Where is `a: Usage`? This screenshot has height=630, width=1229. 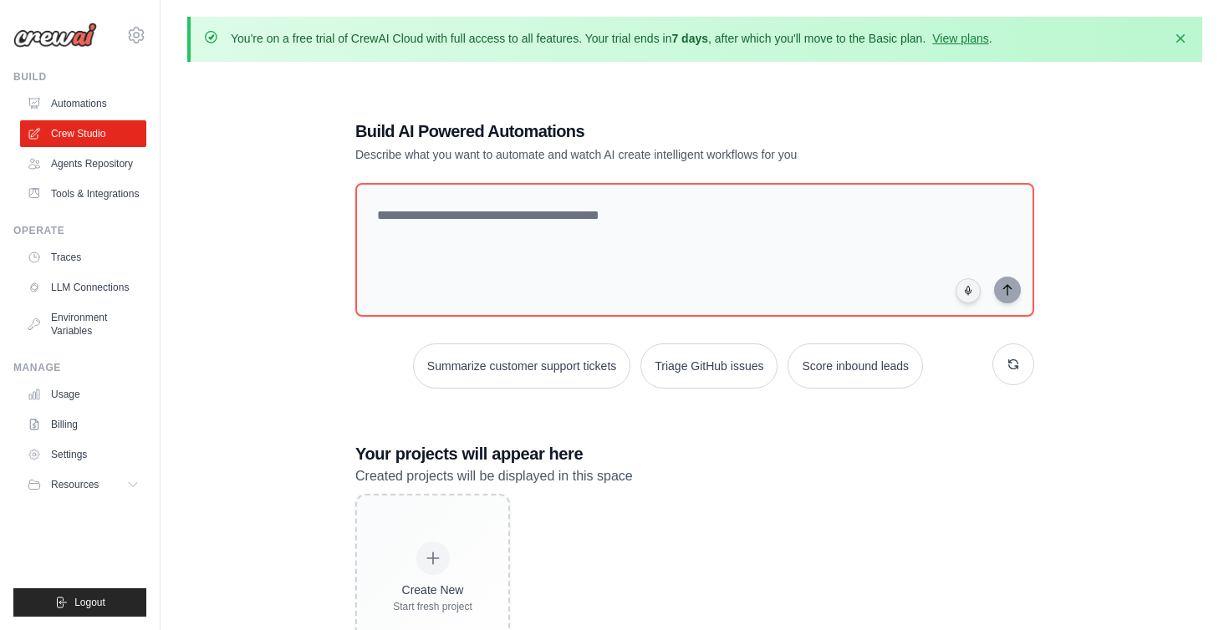 a: Usage is located at coordinates (83, 395).